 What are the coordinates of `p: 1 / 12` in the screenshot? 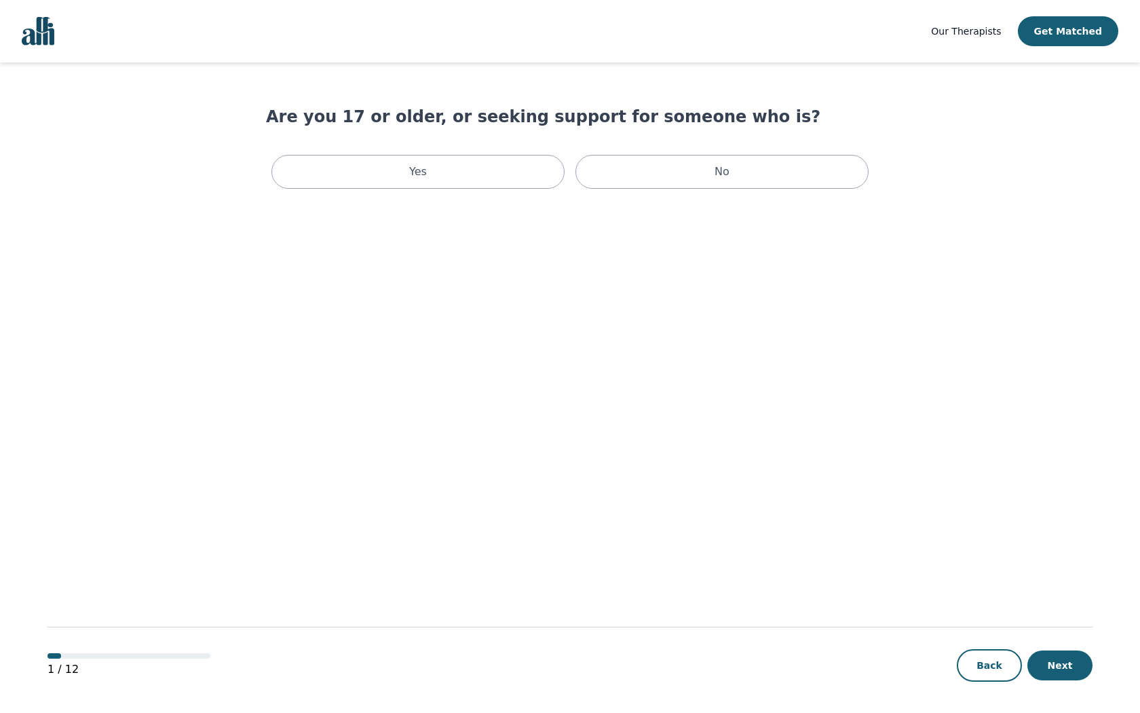 It's located at (129, 669).